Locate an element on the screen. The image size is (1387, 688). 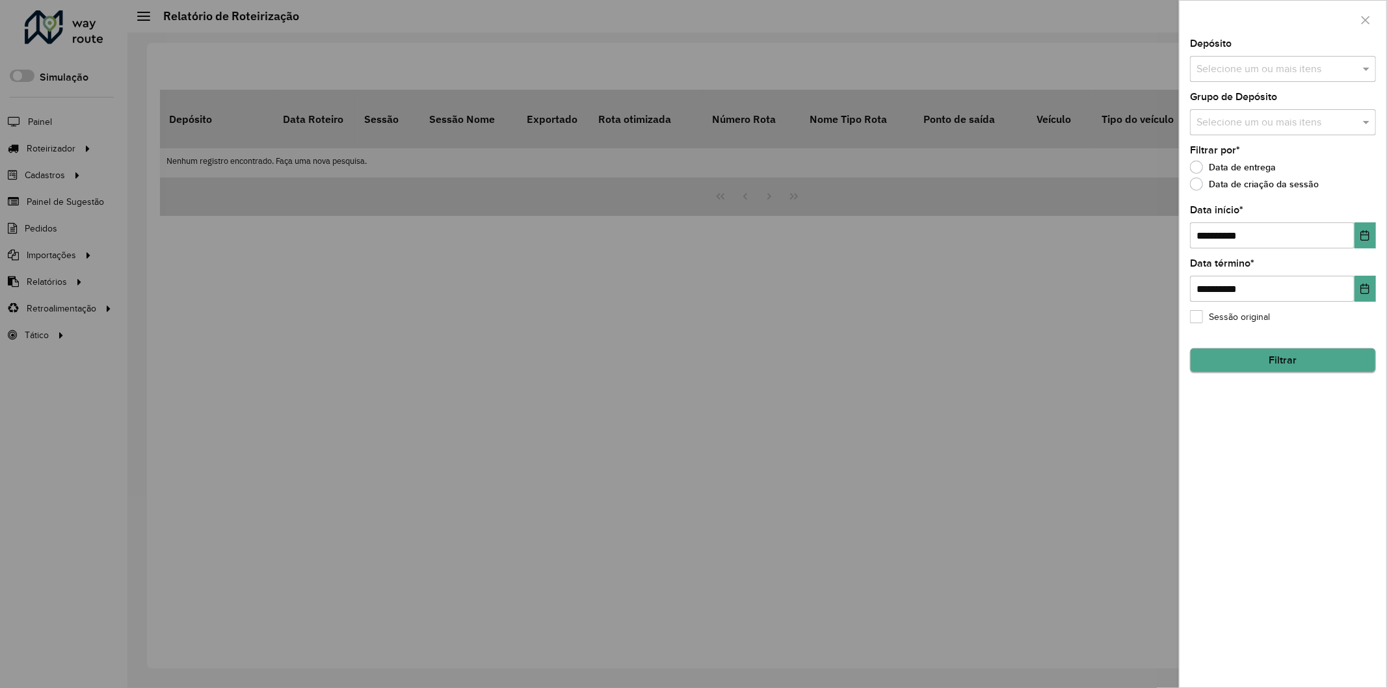
label: Data de entrega is located at coordinates (1233, 167).